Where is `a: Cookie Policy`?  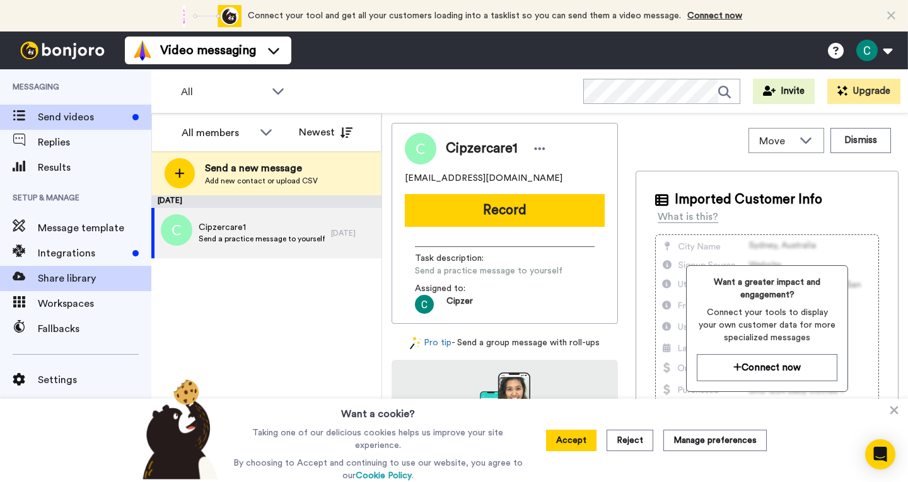
a: Cookie Policy is located at coordinates (383, 476).